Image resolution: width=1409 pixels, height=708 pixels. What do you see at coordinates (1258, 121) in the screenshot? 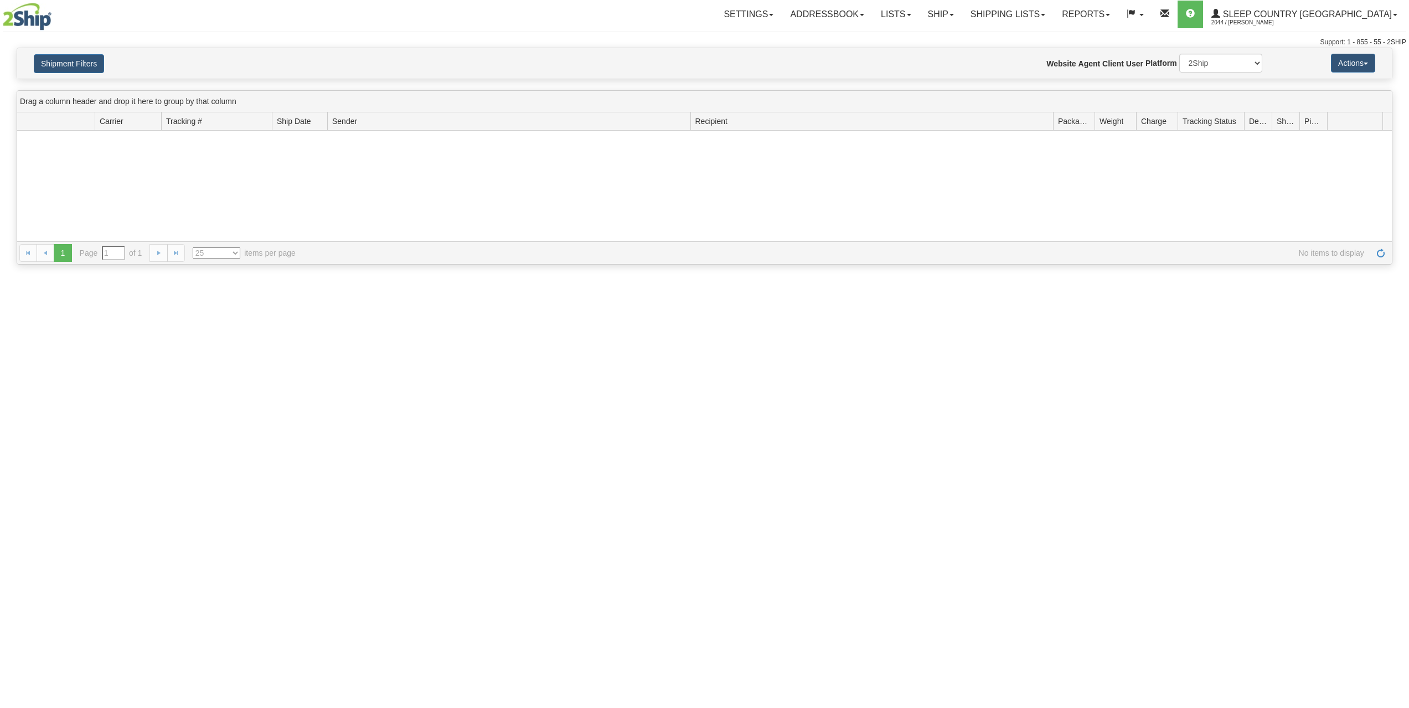
I see `span: Delivery Status` at bounding box center [1258, 121].